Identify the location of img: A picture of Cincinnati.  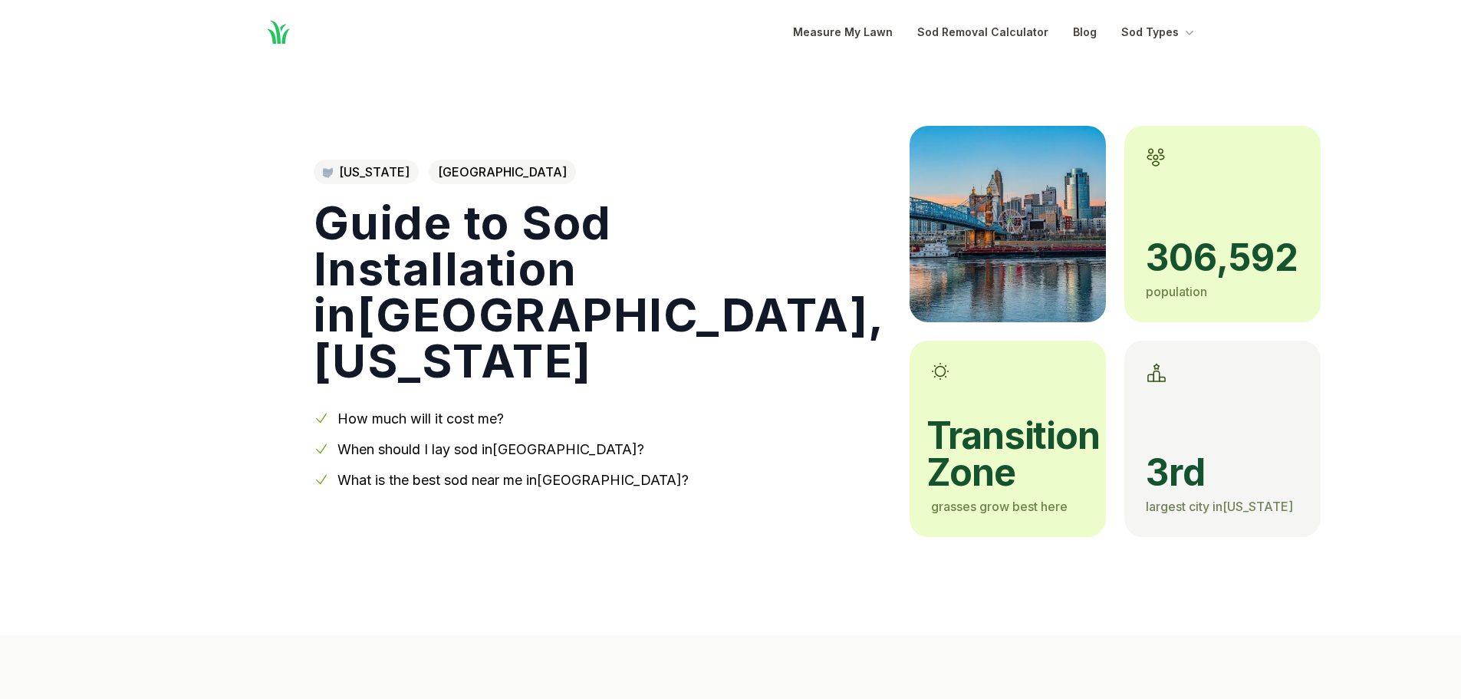
(1008, 224).